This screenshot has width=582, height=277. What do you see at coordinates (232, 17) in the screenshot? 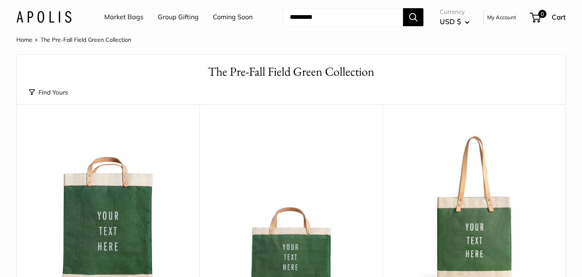
I see `a: Coming Soon` at bounding box center [232, 17].